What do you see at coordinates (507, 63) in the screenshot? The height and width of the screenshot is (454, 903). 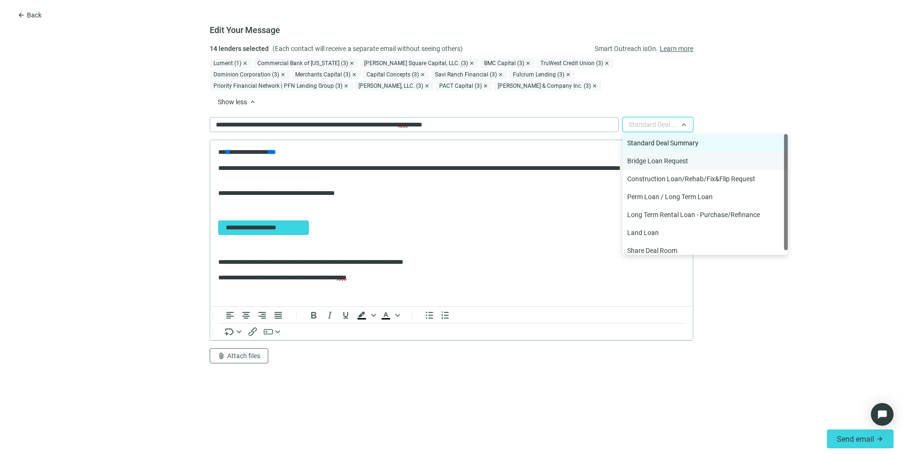 I see `div: BMC Capital (3)` at bounding box center [507, 63].